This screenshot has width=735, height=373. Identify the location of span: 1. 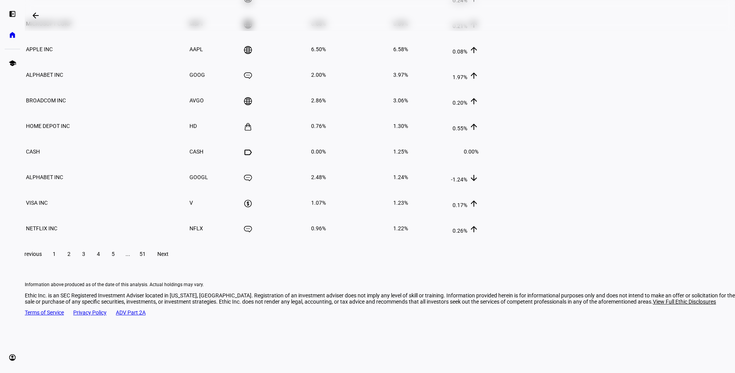
(54, 254).